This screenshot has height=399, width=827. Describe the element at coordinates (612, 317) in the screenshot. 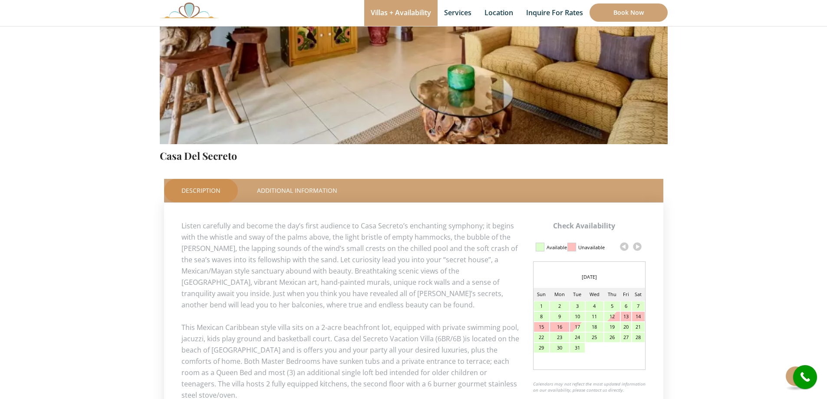

I see `div: 12` at that location.